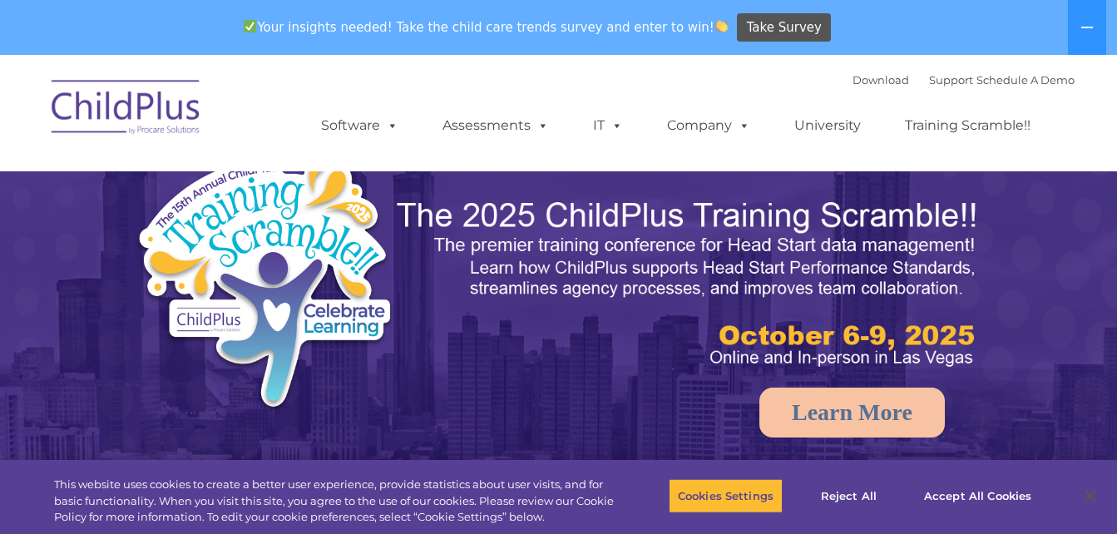 The width and height of the screenshot is (1117, 534). Describe the element at coordinates (486, 27) in the screenshot. I see `span: Your insights needed! Take the child care trends survey and enter to win!` at that location.